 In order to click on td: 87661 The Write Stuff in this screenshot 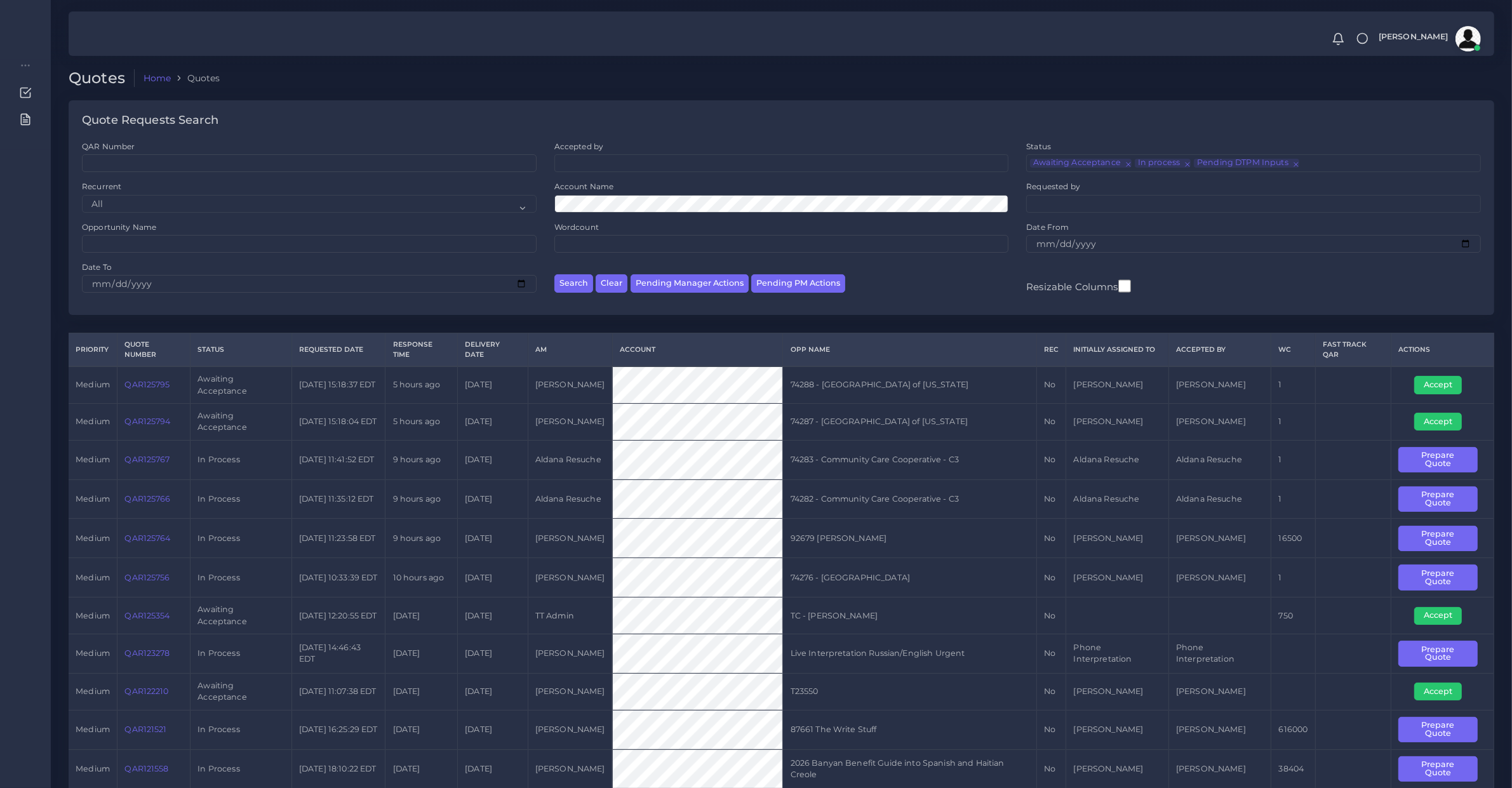, I will do `click(910, 729)`.